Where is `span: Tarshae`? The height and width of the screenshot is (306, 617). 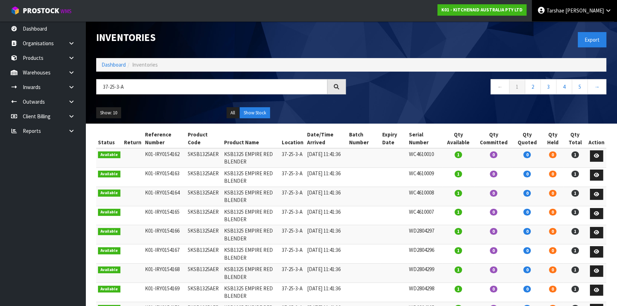
span: Tarshae is located at coordinates (555, 10).